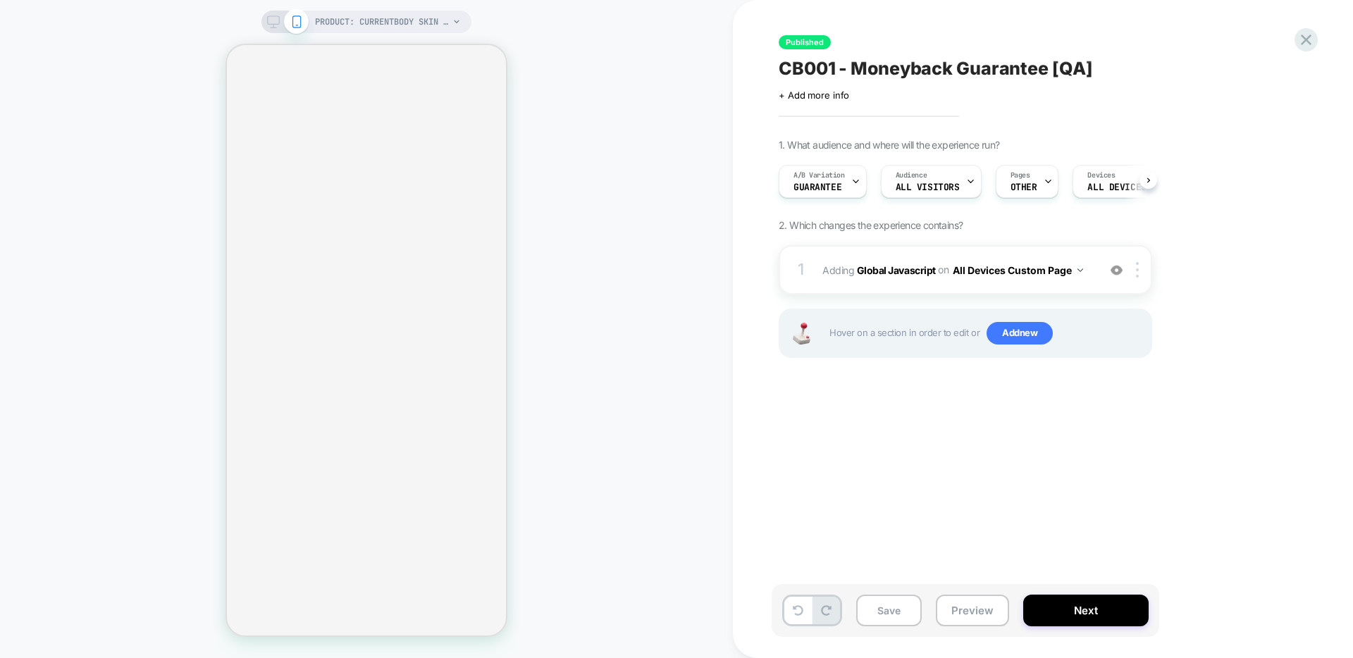 The image size is (1353, 658). I want to click on img: down arrow, so click(1080, 270).